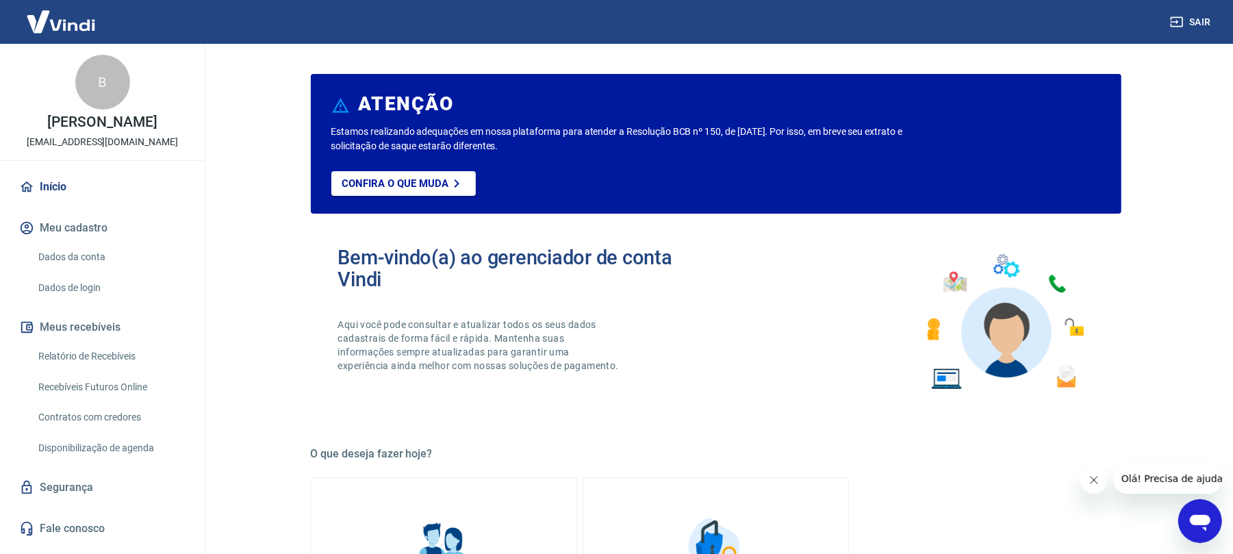  I want to click on div: B, so click(103, 82).